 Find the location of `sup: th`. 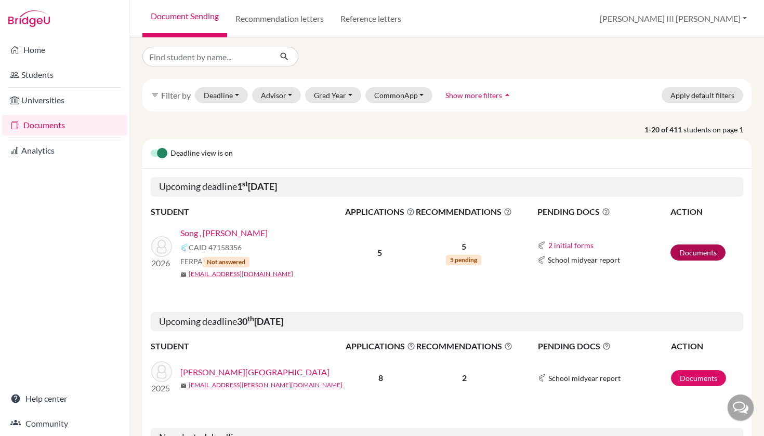

sup: th is located at coordinates (250, 319).